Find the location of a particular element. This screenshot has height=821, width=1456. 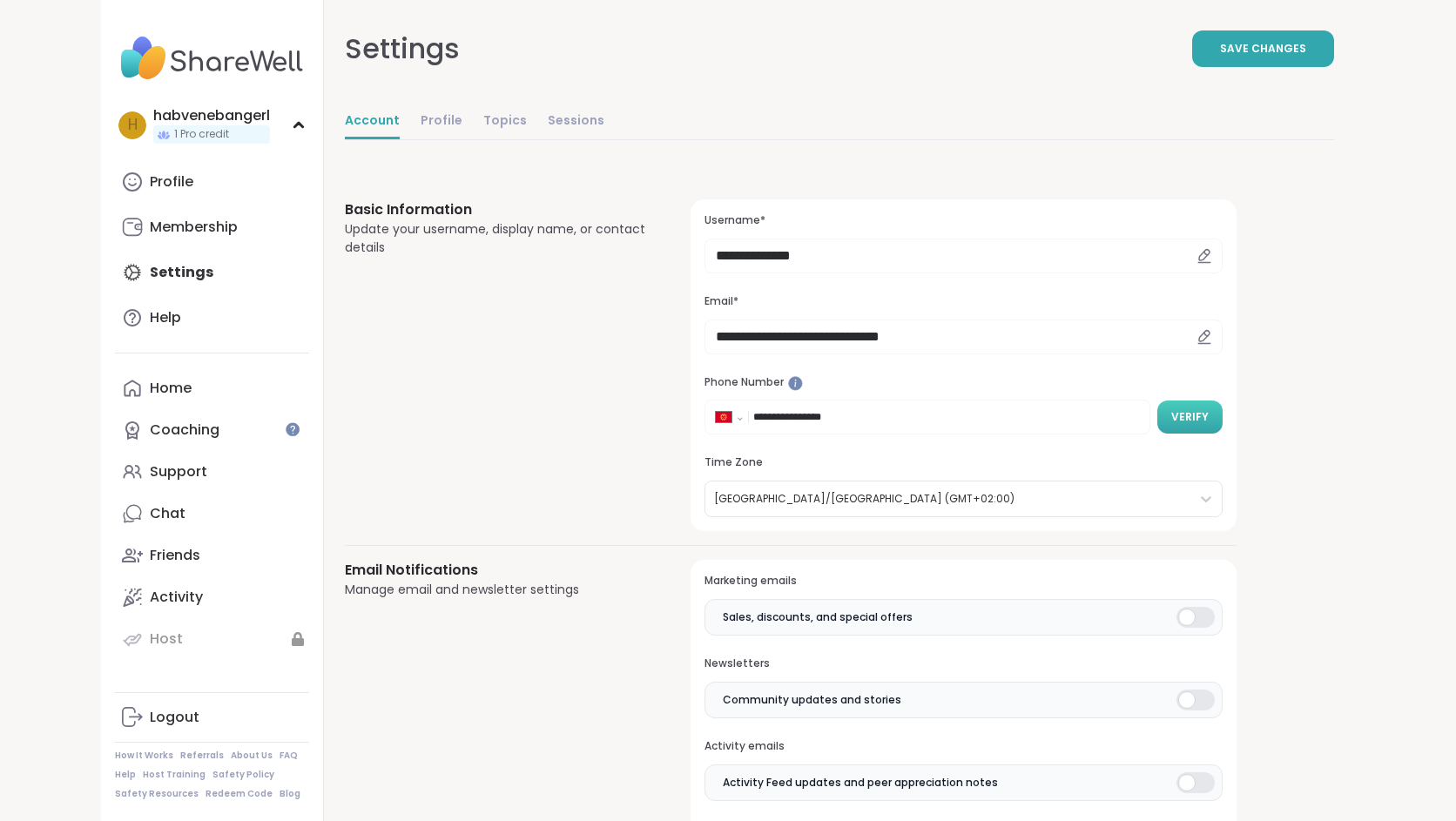

a: Safety Resources is located at coordinates (157, 795).